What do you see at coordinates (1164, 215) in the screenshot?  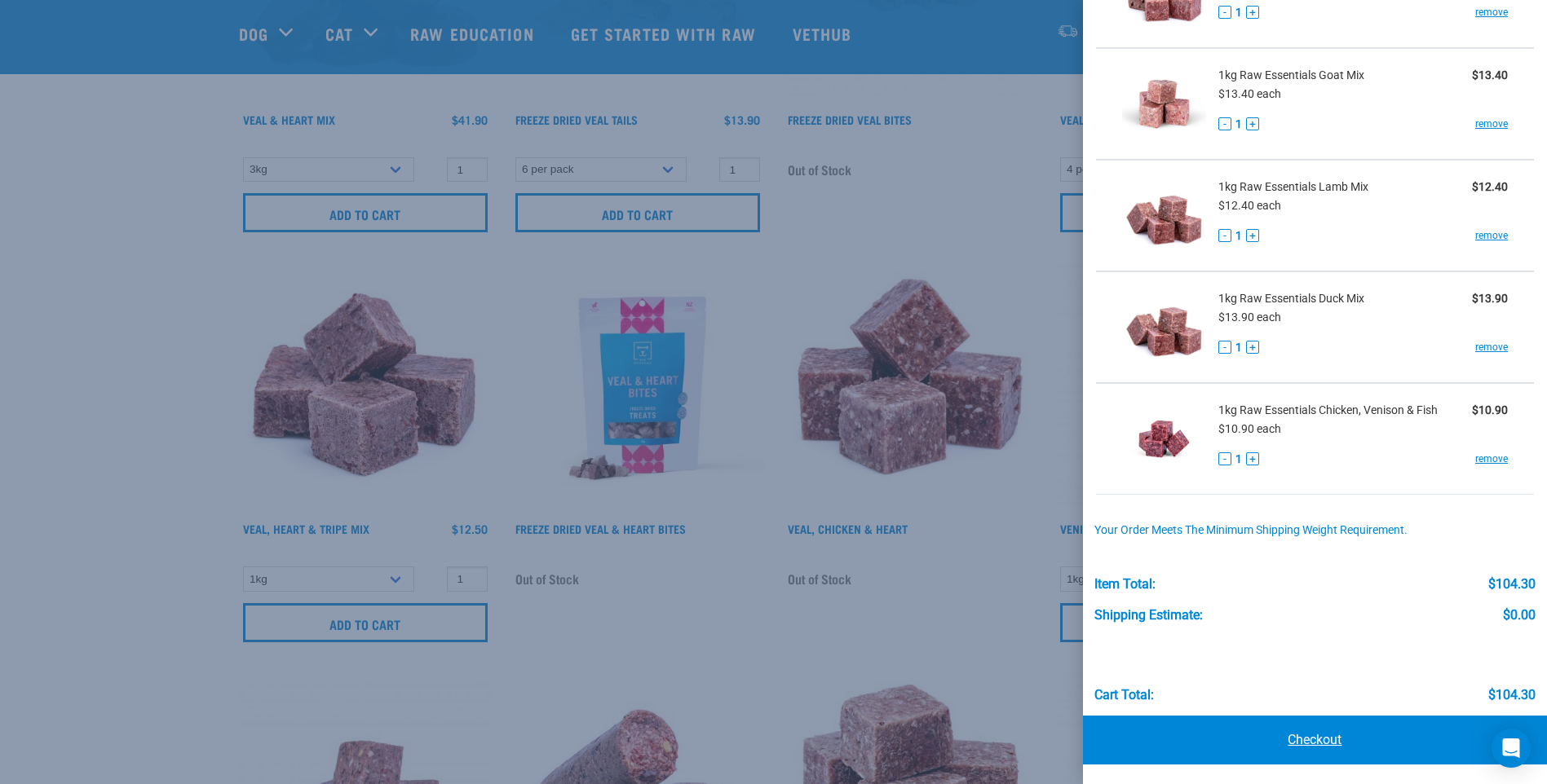 I see `img: Raw Essentials Lamb Mix` at bounding box center [1164, 215].